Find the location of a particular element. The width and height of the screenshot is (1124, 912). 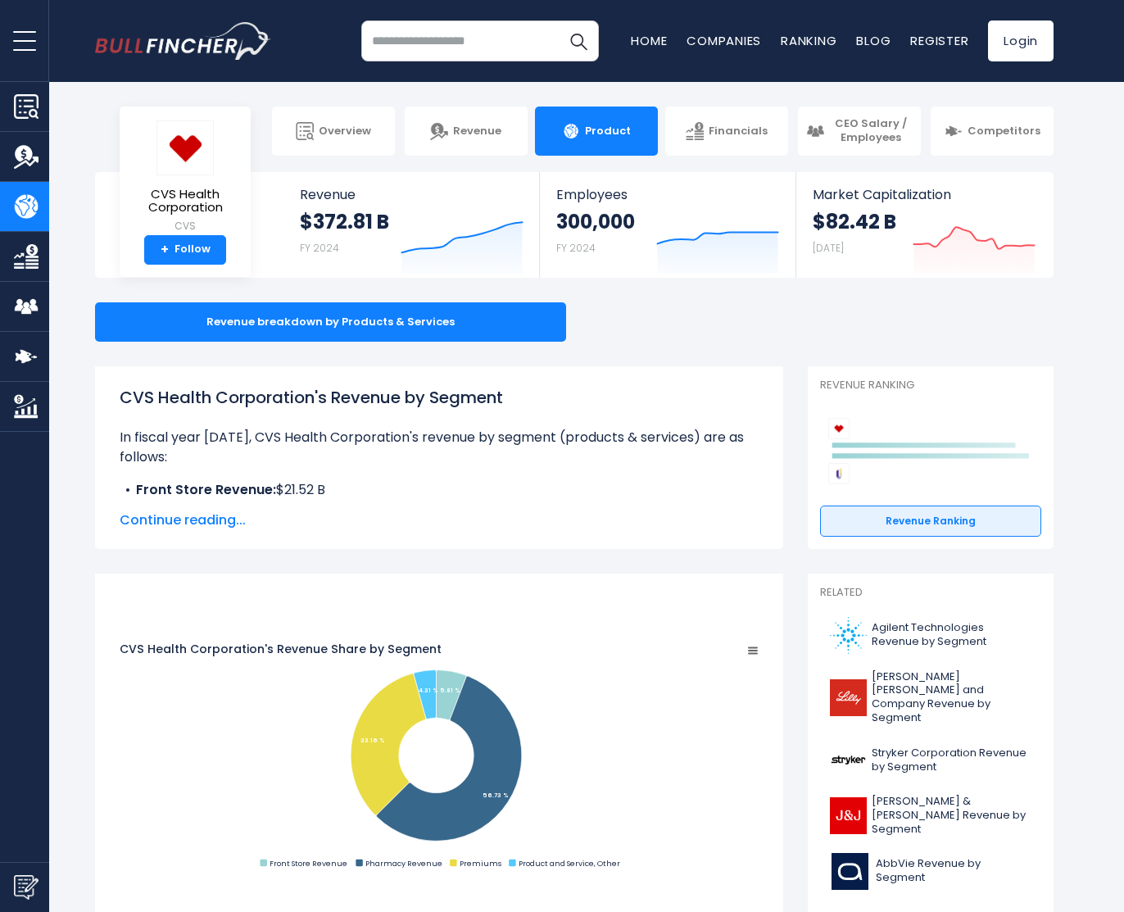

img: UnitedHealth Group Incorporated competitors logo is located at coordinates (839, 474).